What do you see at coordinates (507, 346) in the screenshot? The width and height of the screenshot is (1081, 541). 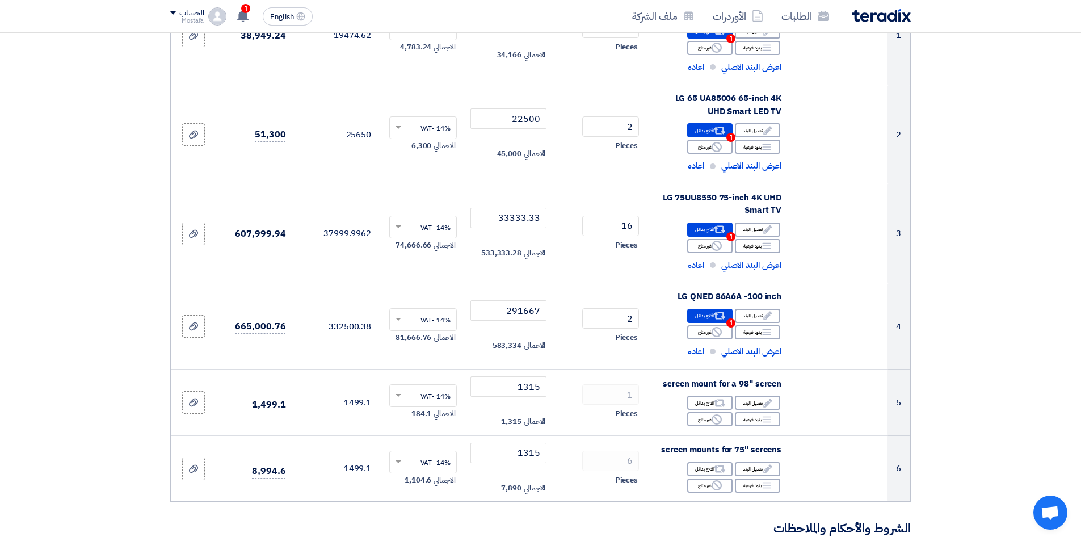 I see `span: 583,334` at bounding box center [507, 346].